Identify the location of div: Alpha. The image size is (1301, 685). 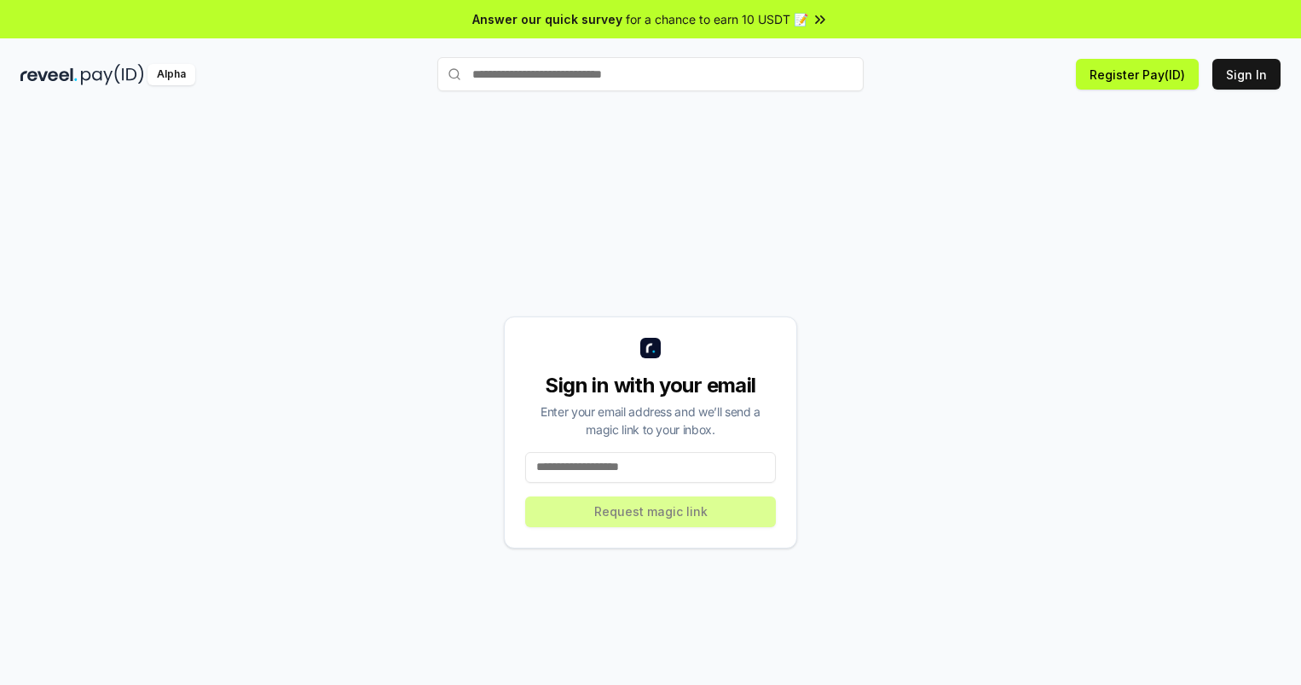
(171, 74).